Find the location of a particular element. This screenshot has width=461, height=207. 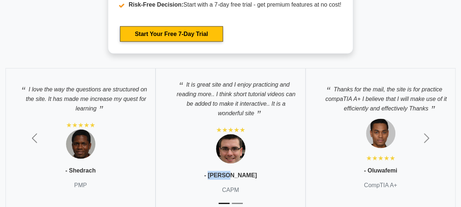

p: CompTIA A+ is located at coordinates (381, 185).